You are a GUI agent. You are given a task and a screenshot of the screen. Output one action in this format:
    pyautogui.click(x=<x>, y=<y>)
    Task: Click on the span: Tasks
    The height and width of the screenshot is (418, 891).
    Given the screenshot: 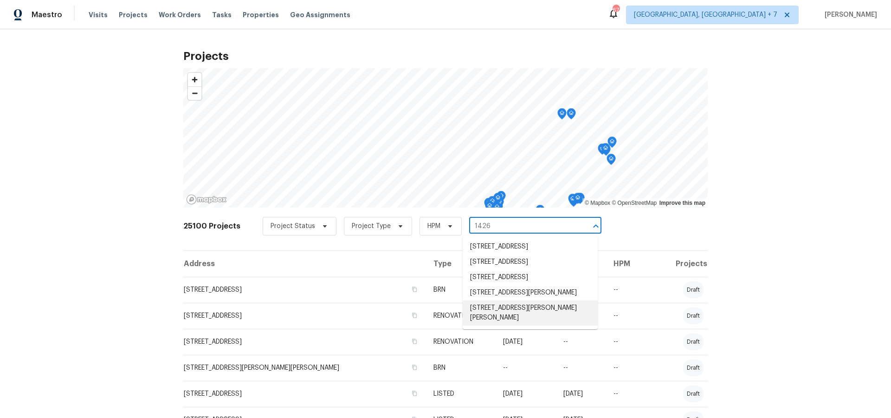 What is the action you would take?
    pyautogui.click(x=222, y=15)
    